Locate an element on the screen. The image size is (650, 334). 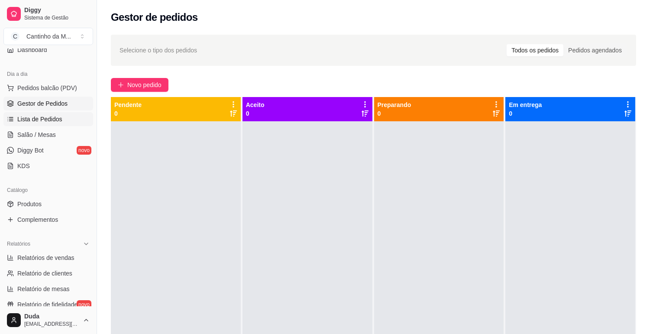
a: Relatório de clientes is located at coordinates (48, 273).